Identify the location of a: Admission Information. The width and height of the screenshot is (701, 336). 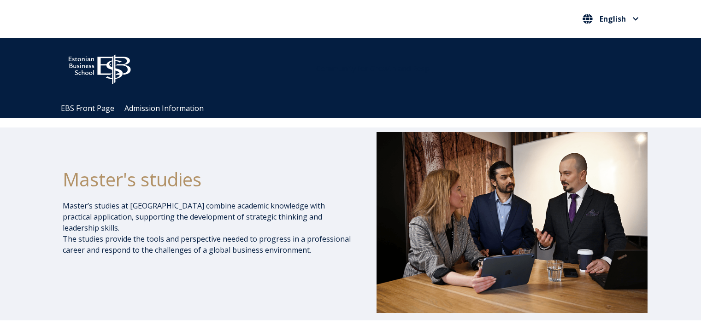
(164, 108).